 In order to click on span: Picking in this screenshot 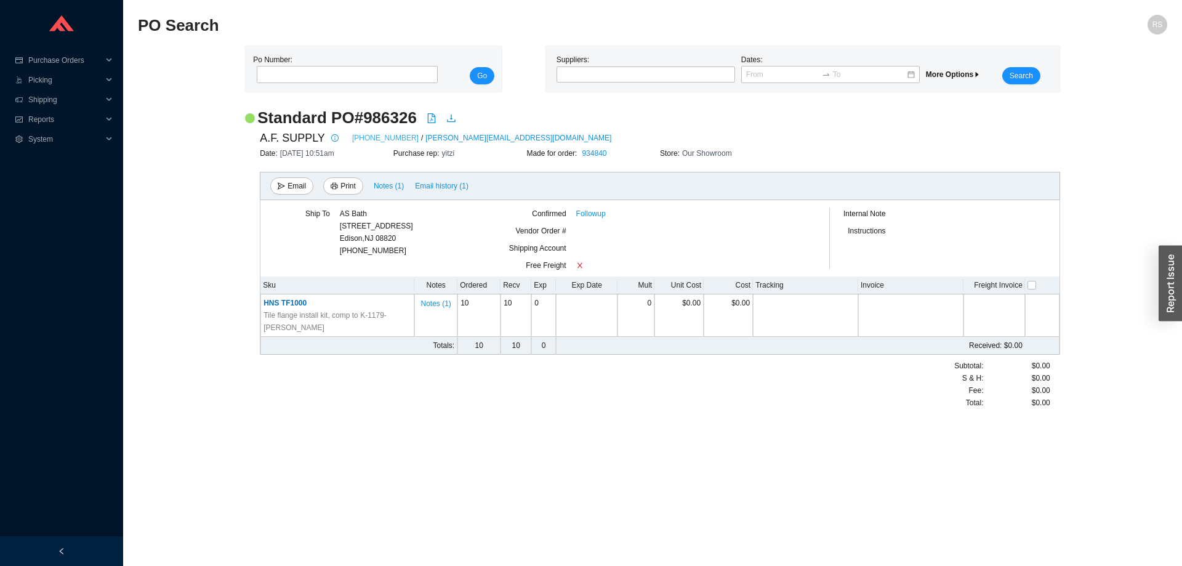, I will do `click(65, 80)`.